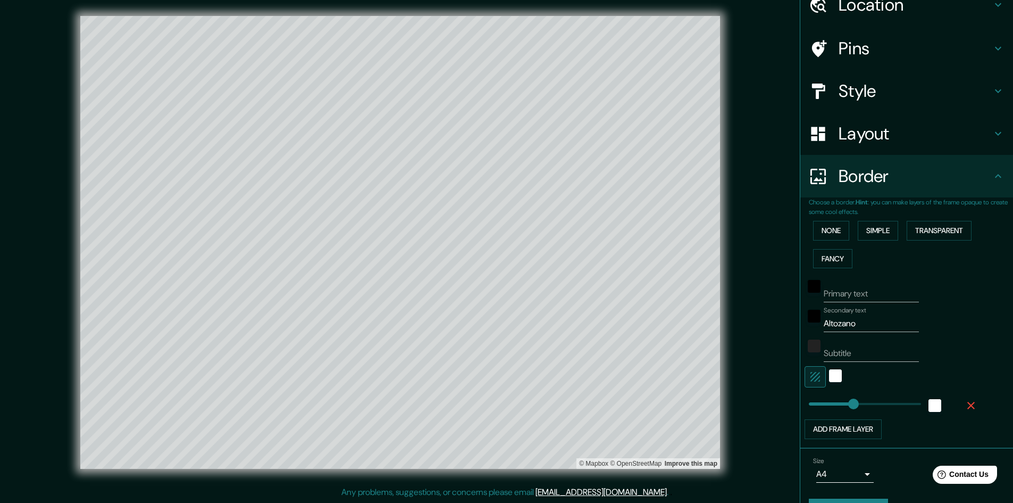 The image size is (1013, 503). Describe the element at coordinates (862, 202) in the screenshot. I see `b: Hint` at that location.